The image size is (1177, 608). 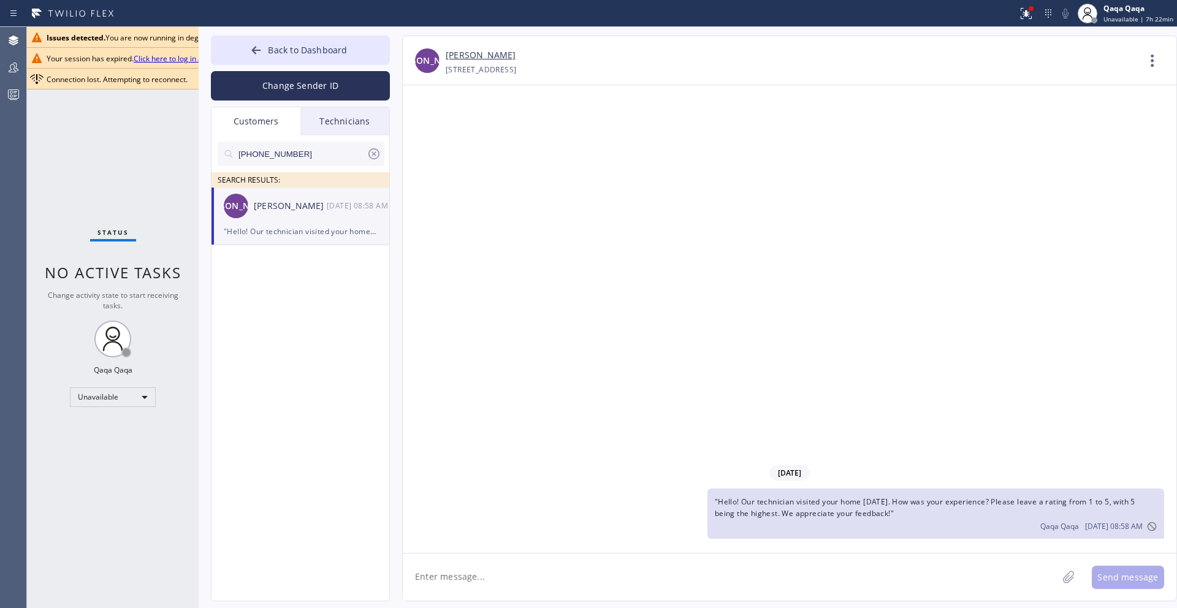 I want to click on button: Mute, so click(x=1066, y=13).